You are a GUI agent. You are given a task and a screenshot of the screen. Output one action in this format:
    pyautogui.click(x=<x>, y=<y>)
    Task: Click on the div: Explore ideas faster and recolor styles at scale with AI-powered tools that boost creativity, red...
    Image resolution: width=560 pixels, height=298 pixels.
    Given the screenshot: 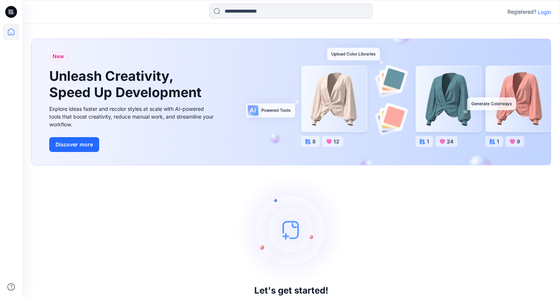 What is the action you would take?
    pyautogui.click(x=133, y=116)
    